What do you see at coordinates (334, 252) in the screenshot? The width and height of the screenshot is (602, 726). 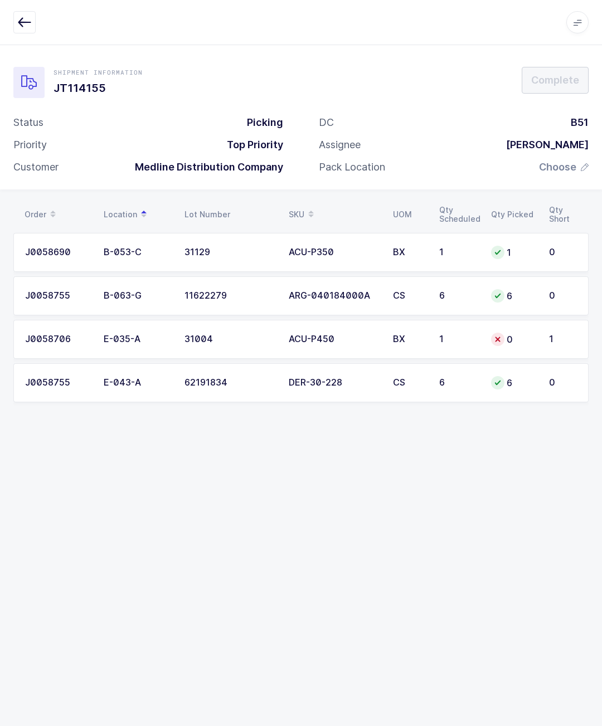 I see `div: ACU-P350` at bounding box center [334, 252].